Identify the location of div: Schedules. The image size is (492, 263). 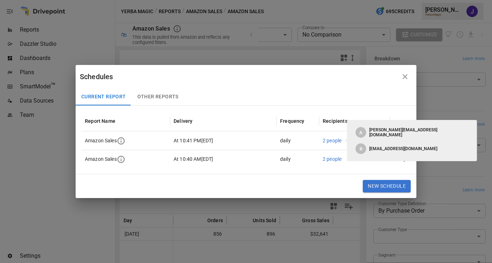
(239, 77).